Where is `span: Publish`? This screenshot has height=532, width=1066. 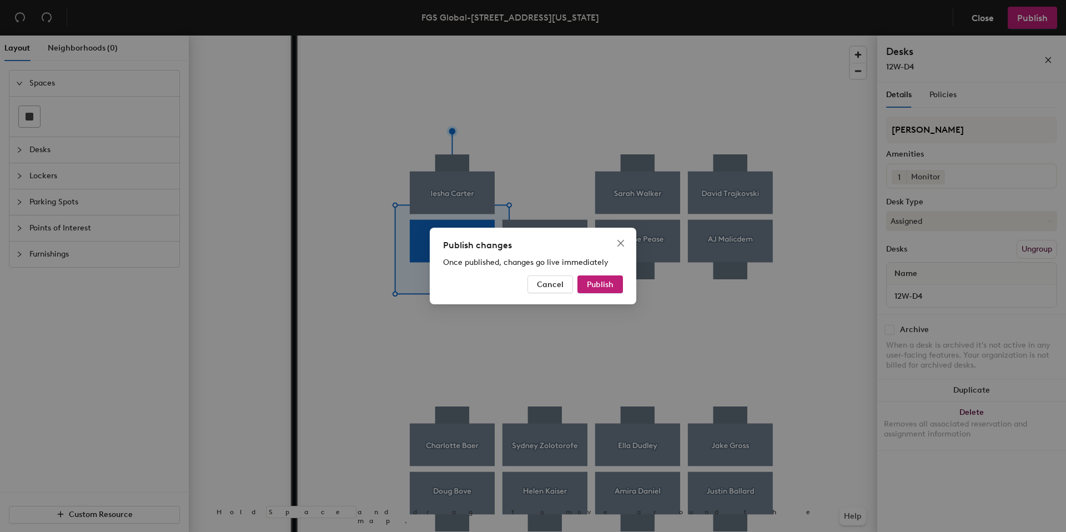
span: Publish is located at coordinates (600, 284).